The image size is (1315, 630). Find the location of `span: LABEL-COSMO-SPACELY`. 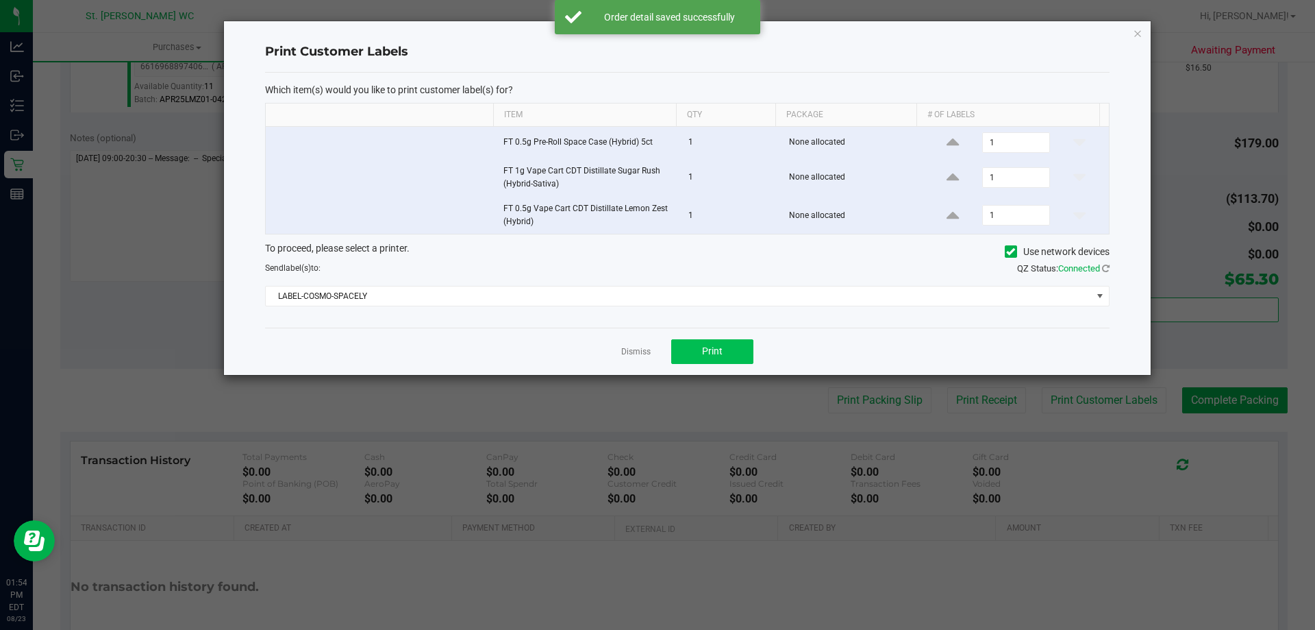

span: LABEL-COSMO-SPACELY is located at coordinates (679, 296).